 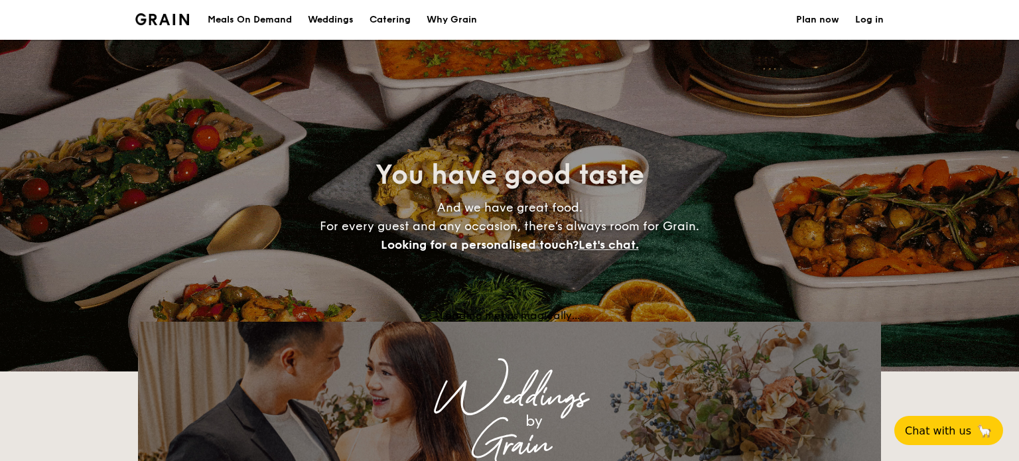 I want to click on div: Weddings, so click(x=509, y=397).